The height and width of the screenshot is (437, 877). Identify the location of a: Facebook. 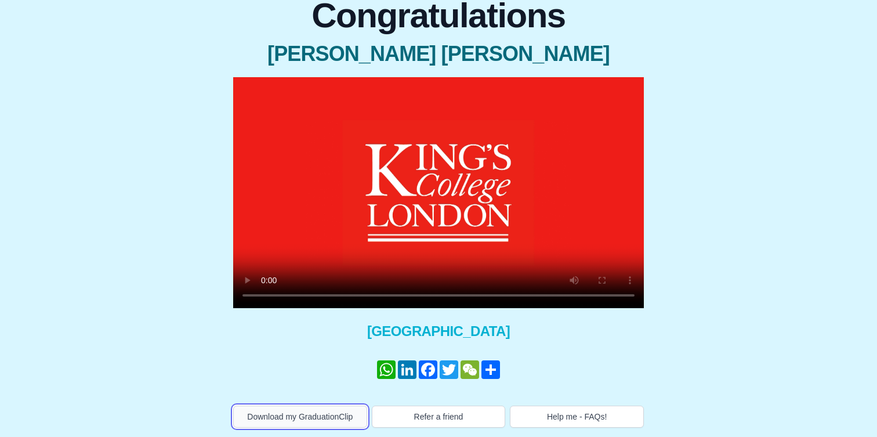
(428, 369).